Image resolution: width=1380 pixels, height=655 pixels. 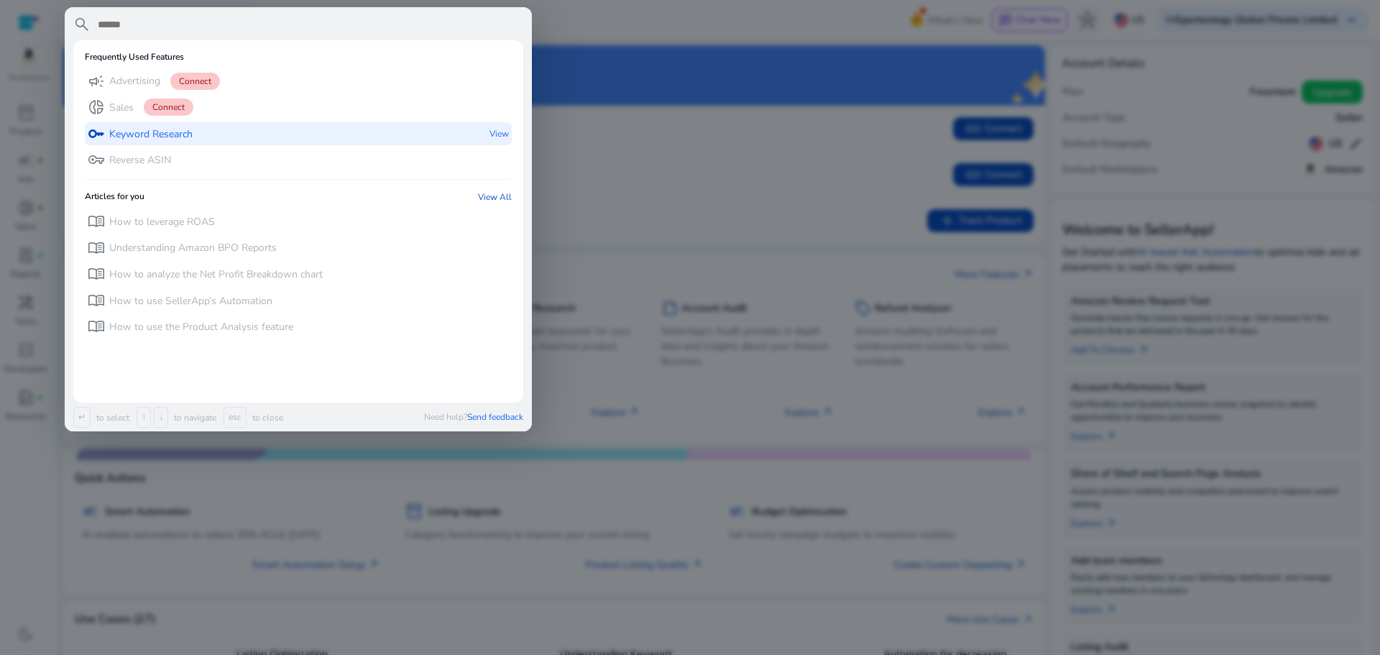 I want to click on p: How to use the Product Analysis feature, so click(x=201, y=327).